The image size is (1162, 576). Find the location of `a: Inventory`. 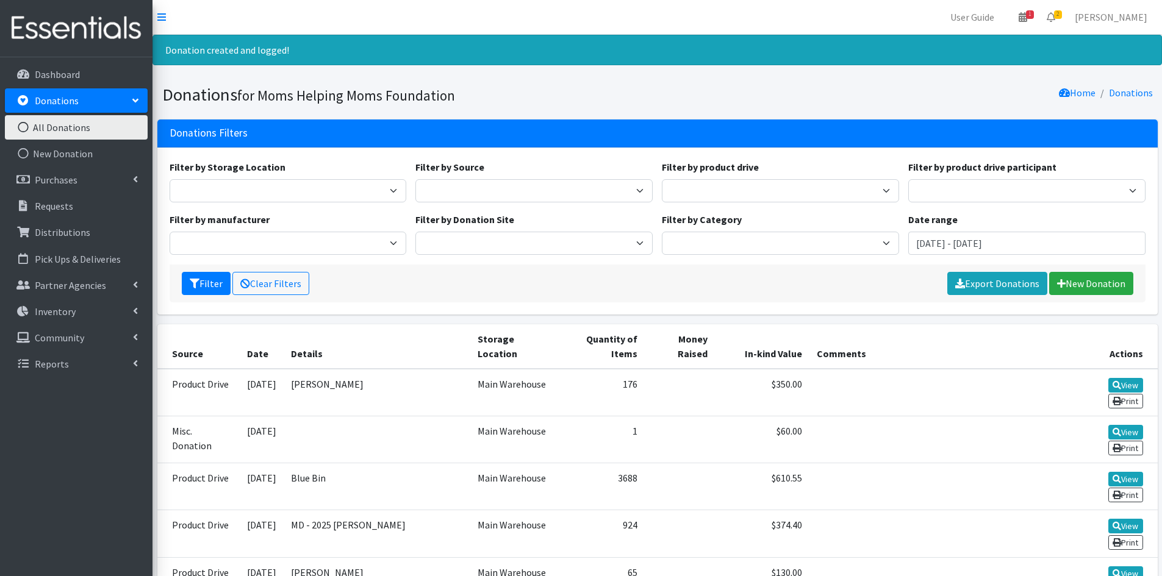

a: Inventory is located at coordinates (76, 312).